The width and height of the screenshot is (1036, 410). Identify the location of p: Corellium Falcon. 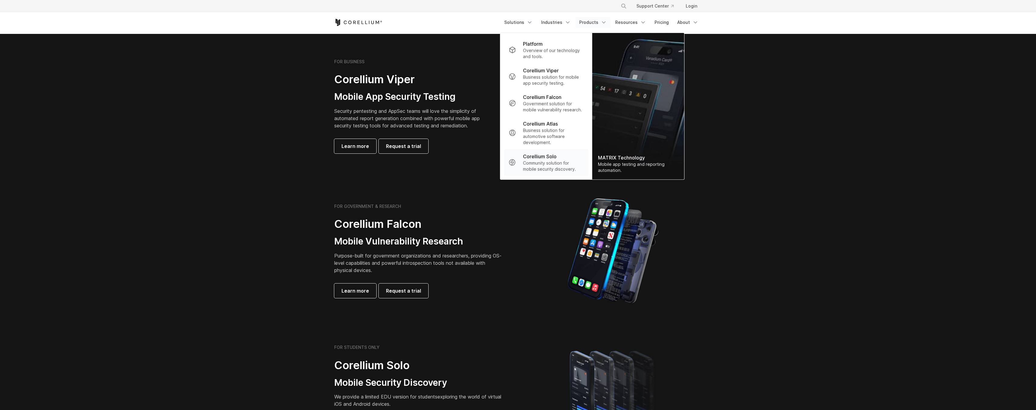
(542, 97).